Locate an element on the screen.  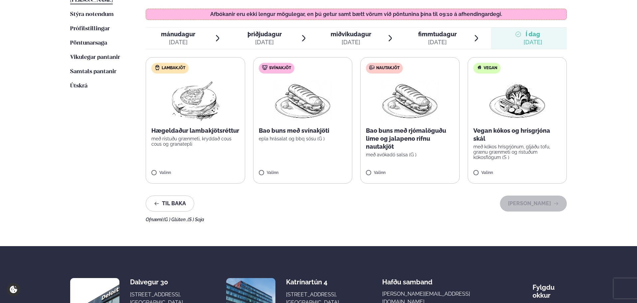
a: Prófílstillingar is located at coordinates (90, 29).